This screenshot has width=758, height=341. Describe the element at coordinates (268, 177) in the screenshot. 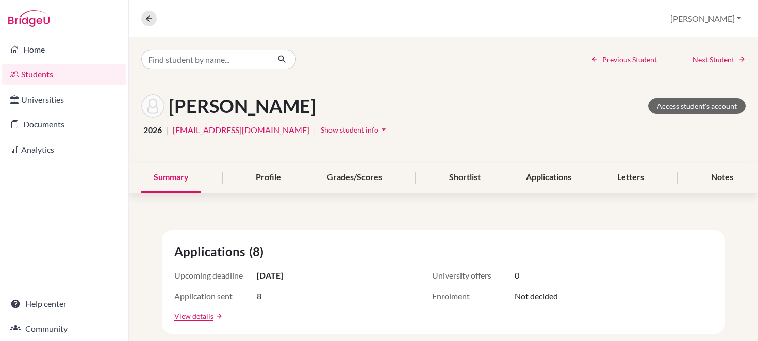

I see `div: Profile` at that location.